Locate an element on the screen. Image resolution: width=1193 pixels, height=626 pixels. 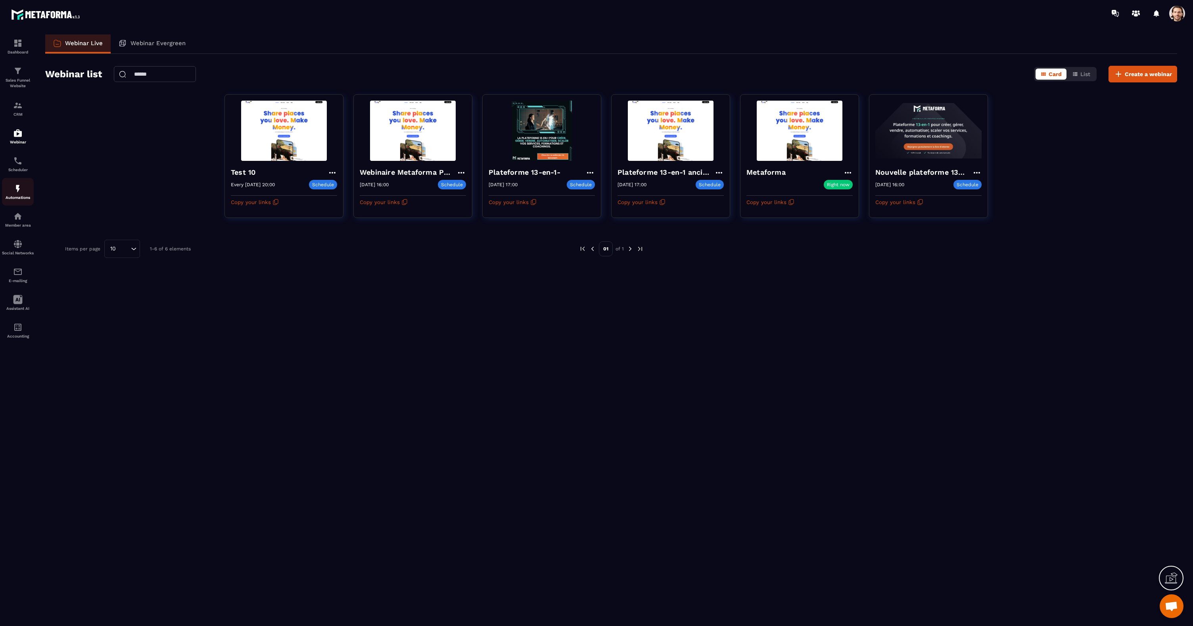
img: email is located at coordinates (18, 272).